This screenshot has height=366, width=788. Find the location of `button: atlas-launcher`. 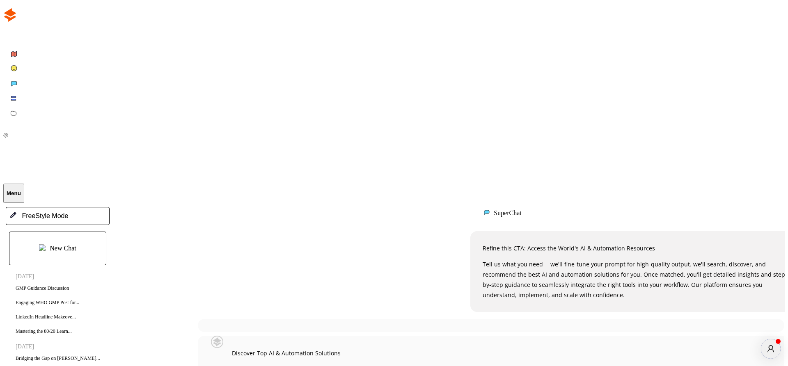

button: atlas-launcher is located at coordinates (770, 349).